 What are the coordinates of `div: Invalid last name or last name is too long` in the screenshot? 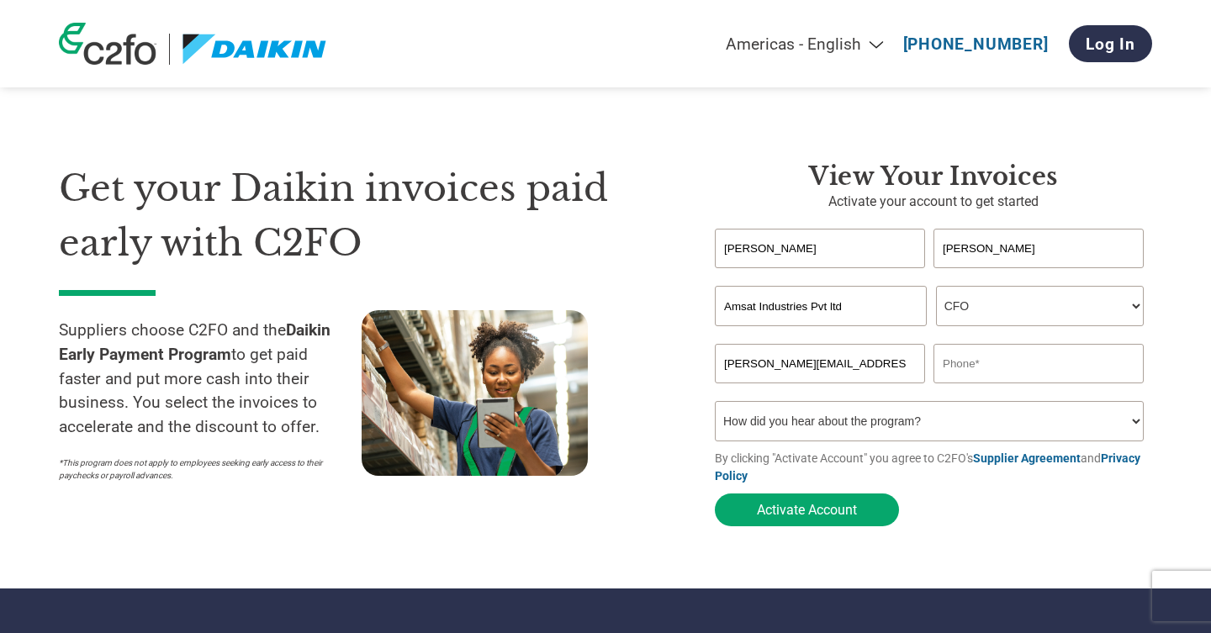 It's located at (1038, 274).